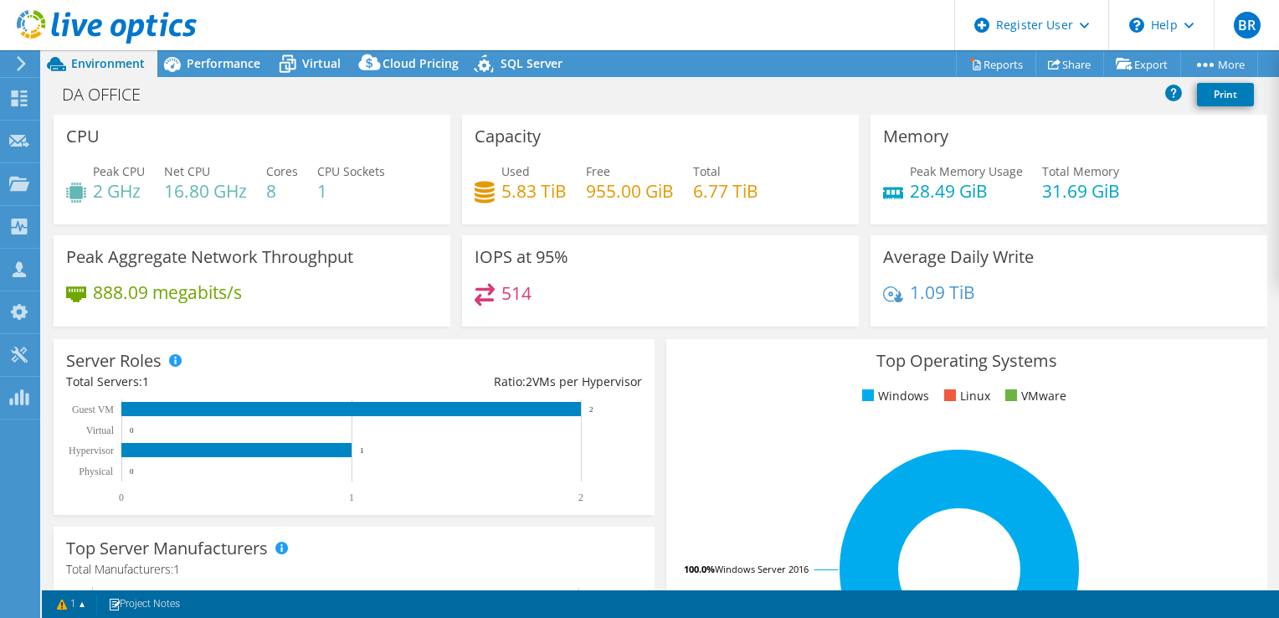  I want to click on a: Project Notes, so click(144, 603).